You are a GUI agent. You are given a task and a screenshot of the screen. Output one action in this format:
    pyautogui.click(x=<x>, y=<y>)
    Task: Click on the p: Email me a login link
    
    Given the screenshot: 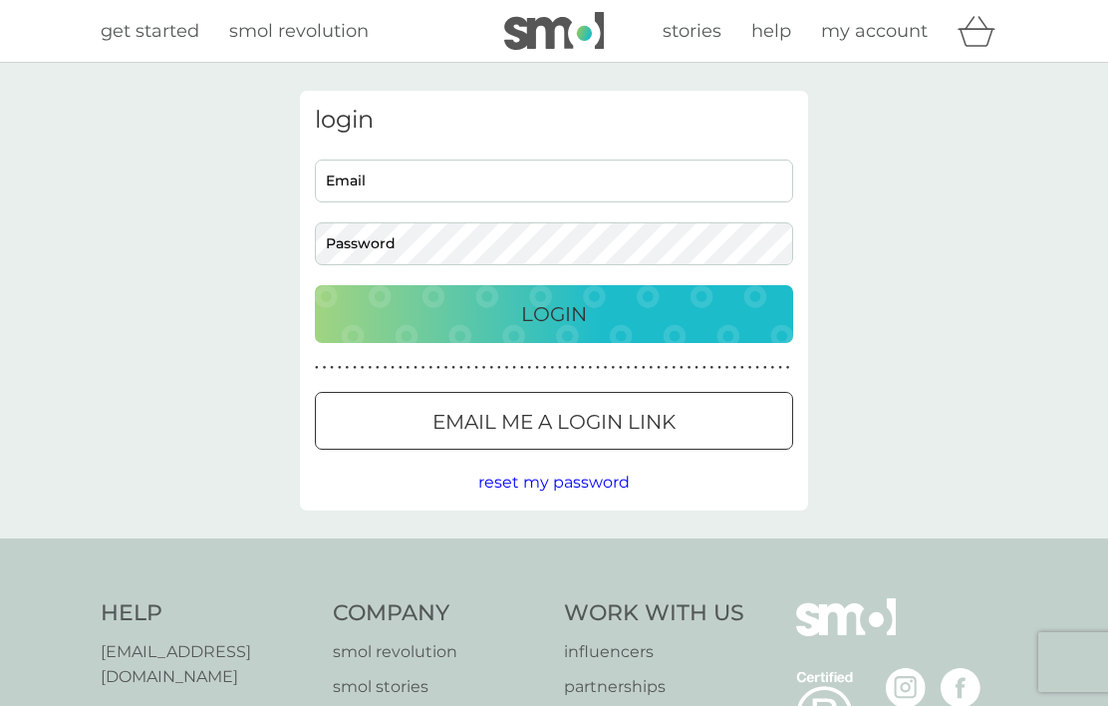 What is the action you would take?
    pyautogui.click(x=554, y=422)
    